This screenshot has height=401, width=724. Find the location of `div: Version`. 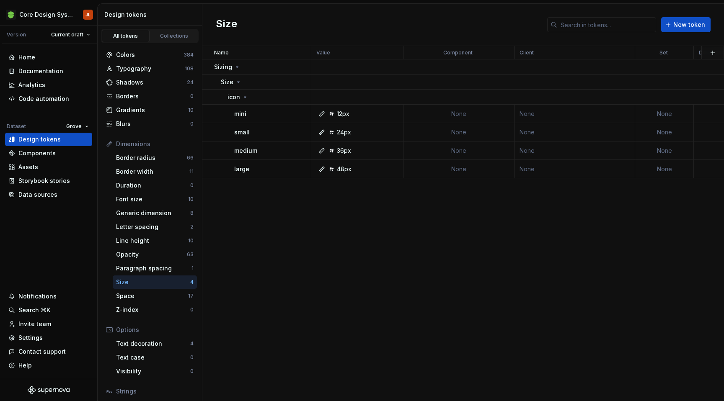

div: Version is located at coordinates (16, 35).